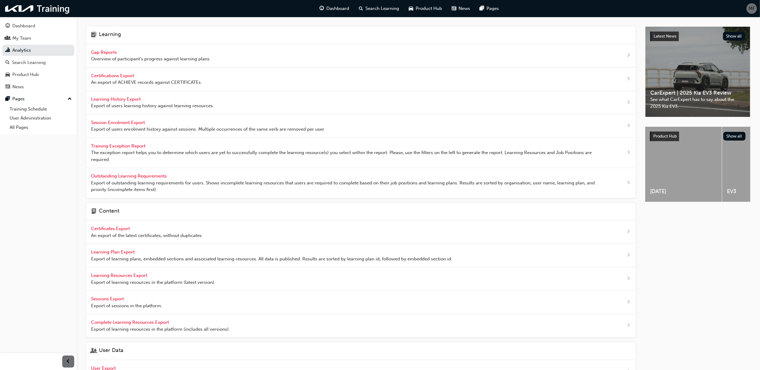 This screenshot has width=760, height=370. Describe the element at coordinates (38, 87) in the screenshot. I see `a: News` at that location.